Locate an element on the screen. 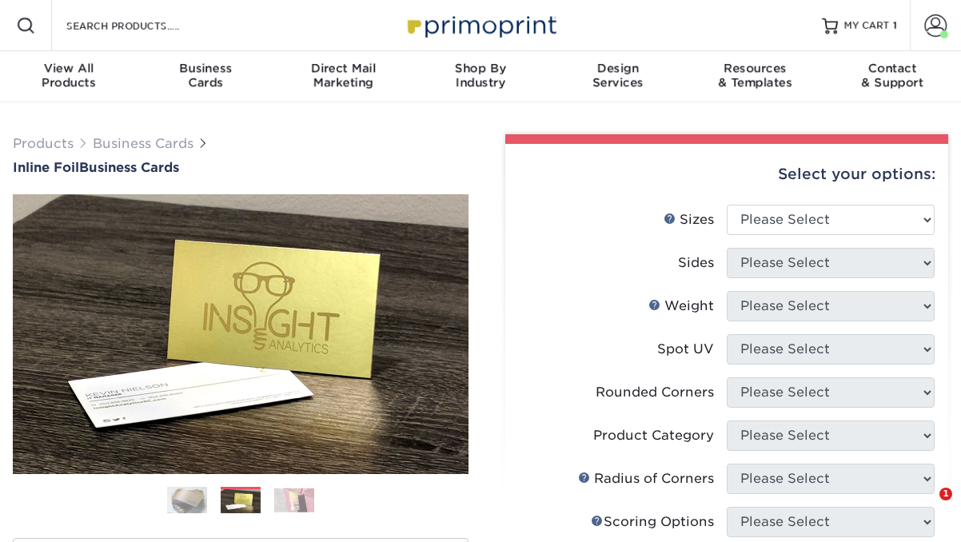 The height and width of the screenshot is (542, 961). a: BusinessCards is located at coordinates (206, 77).